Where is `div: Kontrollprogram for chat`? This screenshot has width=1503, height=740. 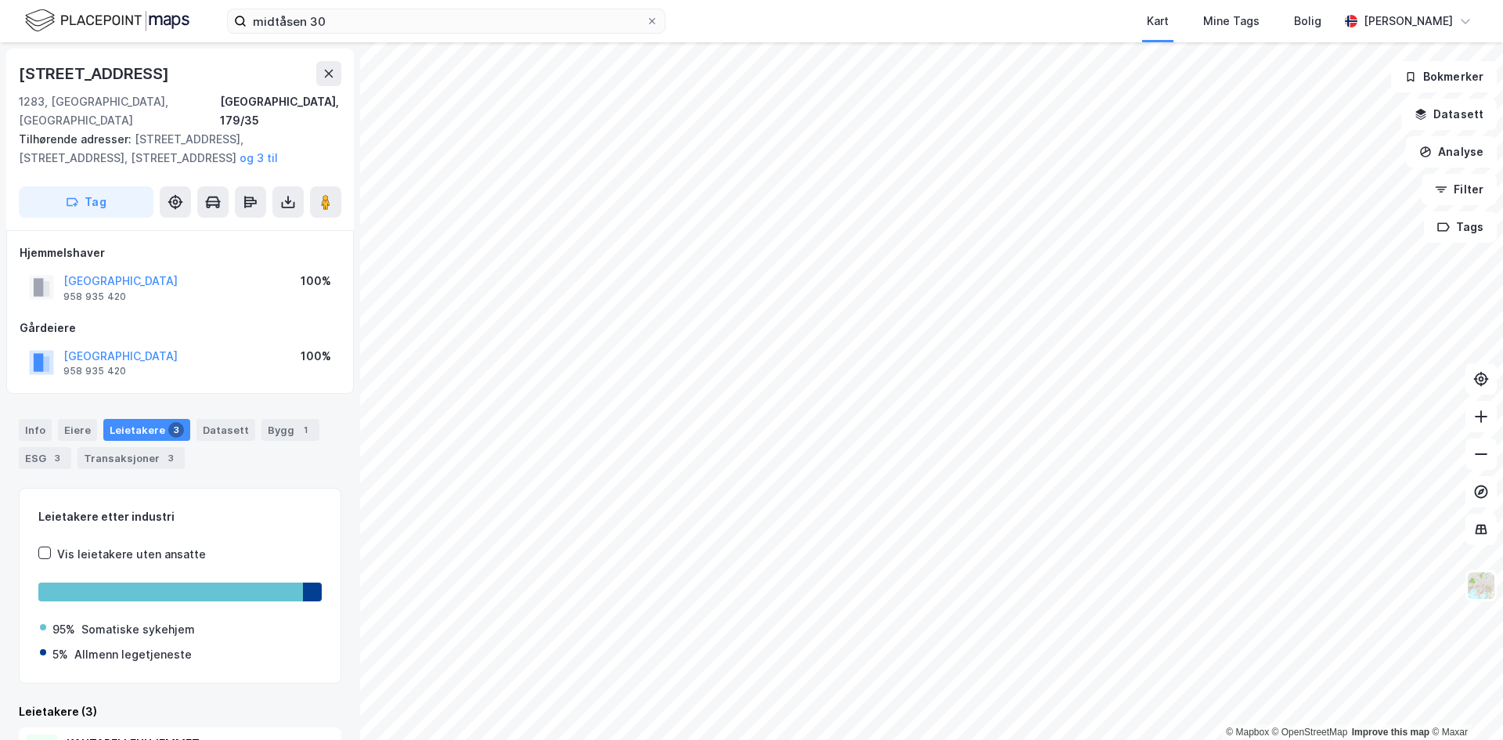
div: Kontrollprogram for chat is located at coordinates (1464, 702).